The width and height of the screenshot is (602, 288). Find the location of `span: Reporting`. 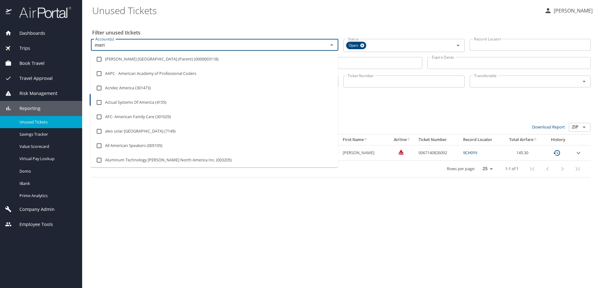

span: Reporting is located at coordinates (26, 108).